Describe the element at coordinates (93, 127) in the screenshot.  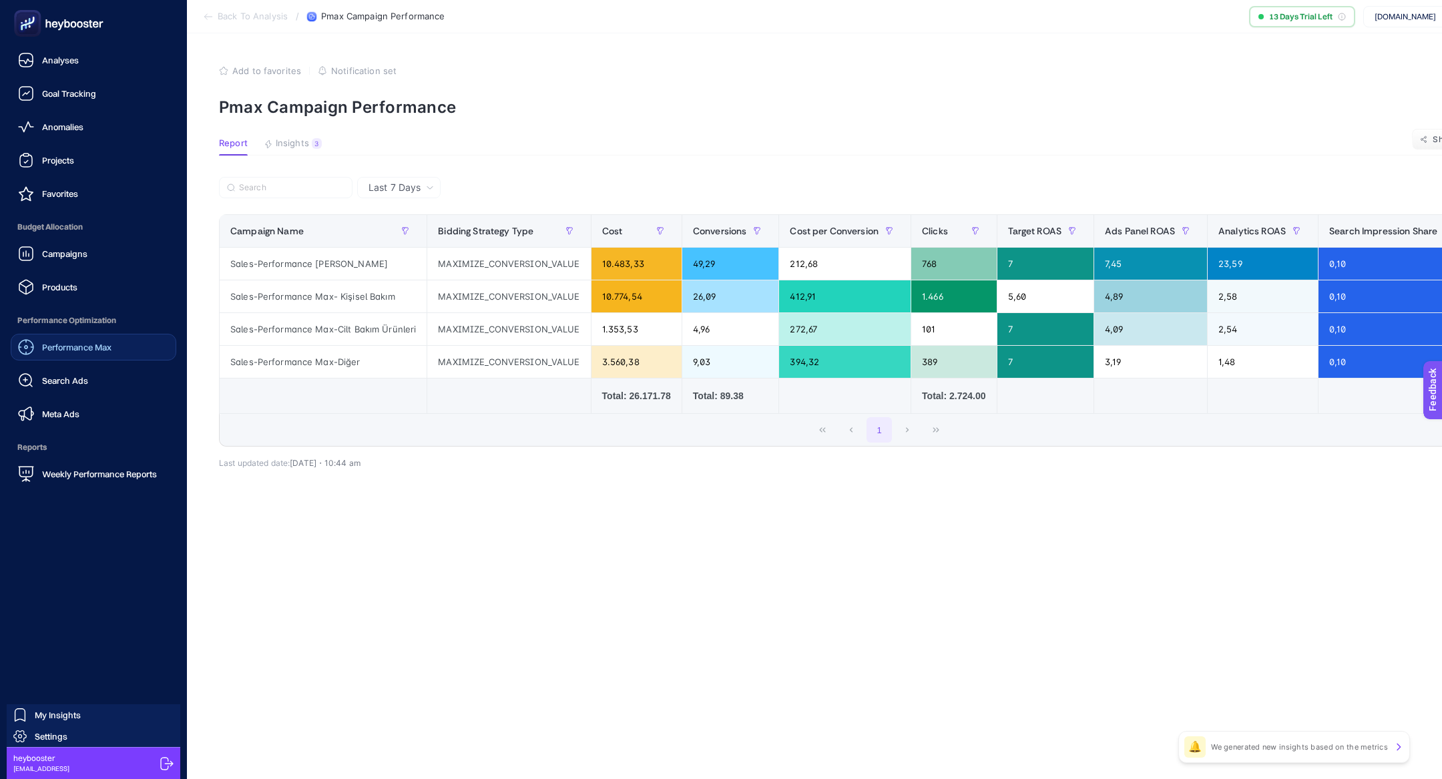
I see `a: Anomalies` at that location.